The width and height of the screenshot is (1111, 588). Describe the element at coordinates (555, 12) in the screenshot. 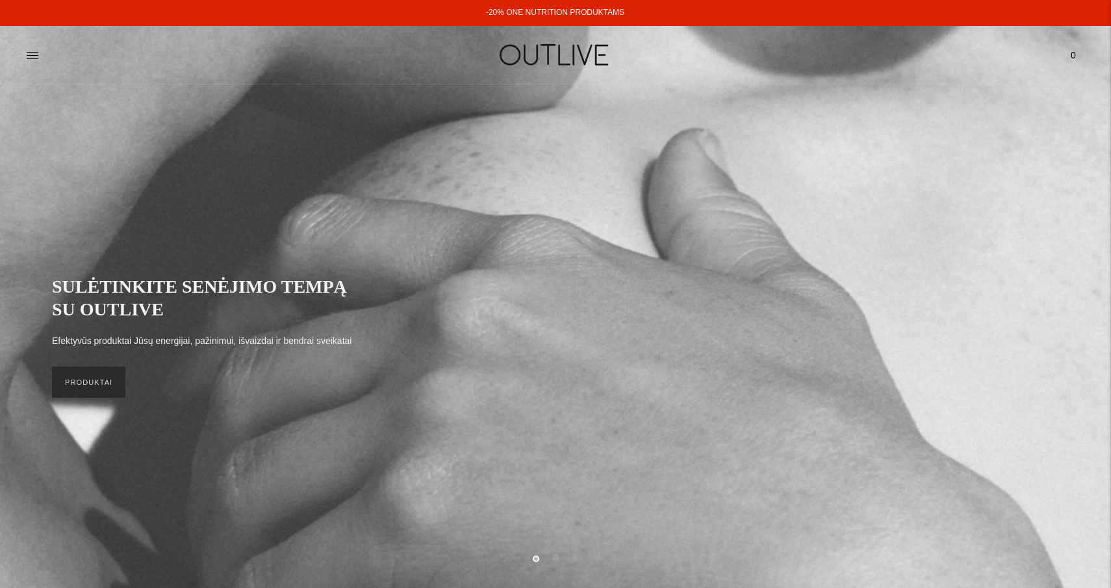

I see `a: -20% ONE NUTRITION PRODUKTAMS` at that location.